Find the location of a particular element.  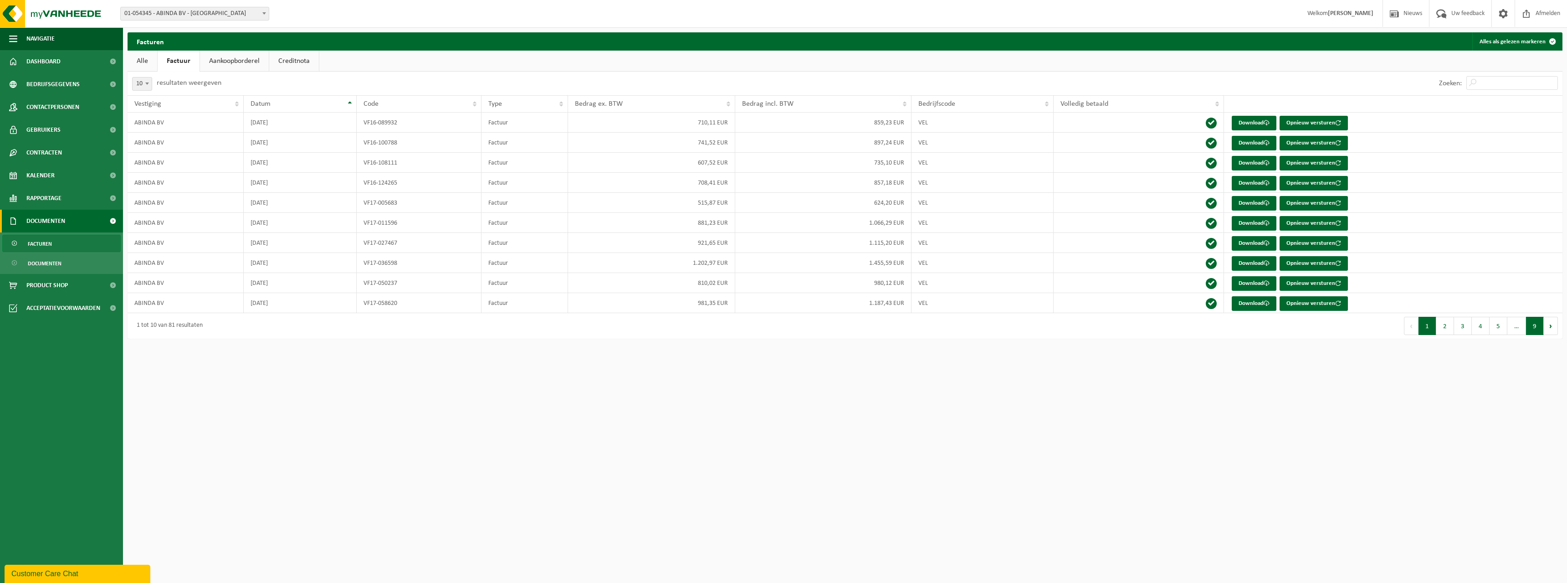

td: 710,11 EUR is located at coordinates (651, 123).